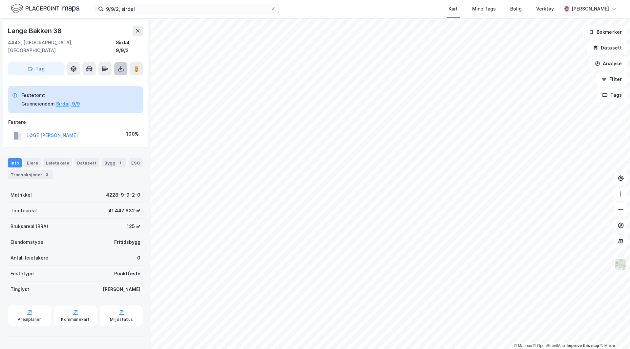 The image size is (630, 349). I want to click on div: Grunneiendom, so click(38, 104).